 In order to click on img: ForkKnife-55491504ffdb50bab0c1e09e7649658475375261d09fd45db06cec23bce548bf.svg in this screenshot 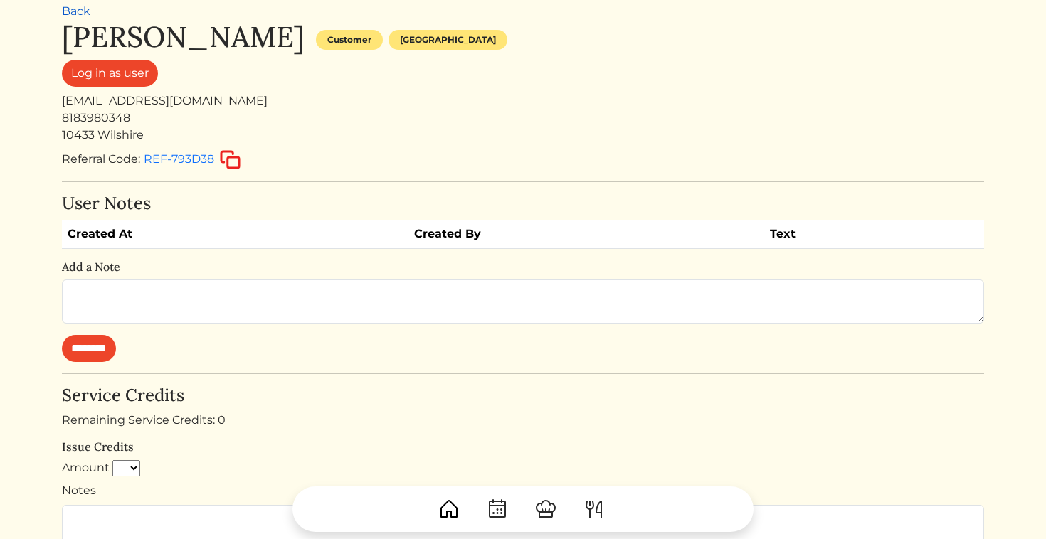, I will do `click(594, 509)`.